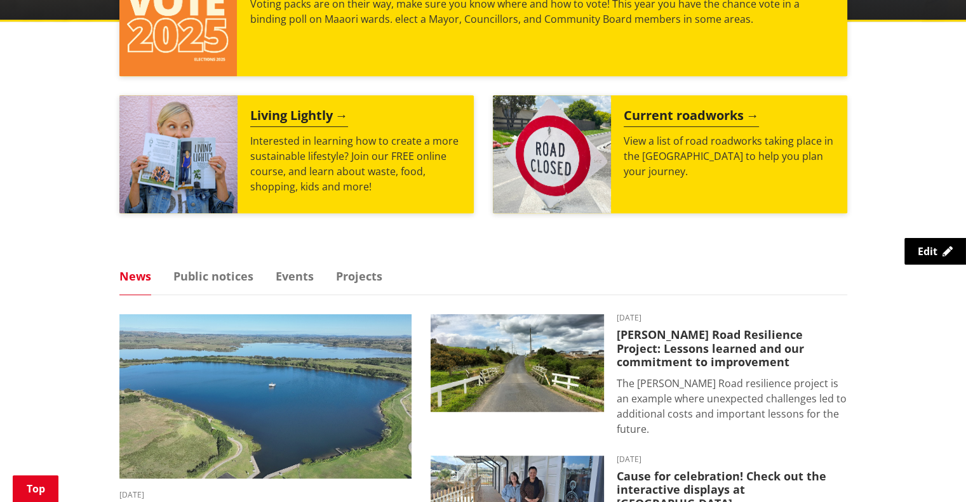 Image resolution: width=966 pixels, height=502 pixels. I want to click on h2: Current roadworks, so click(691, 117).